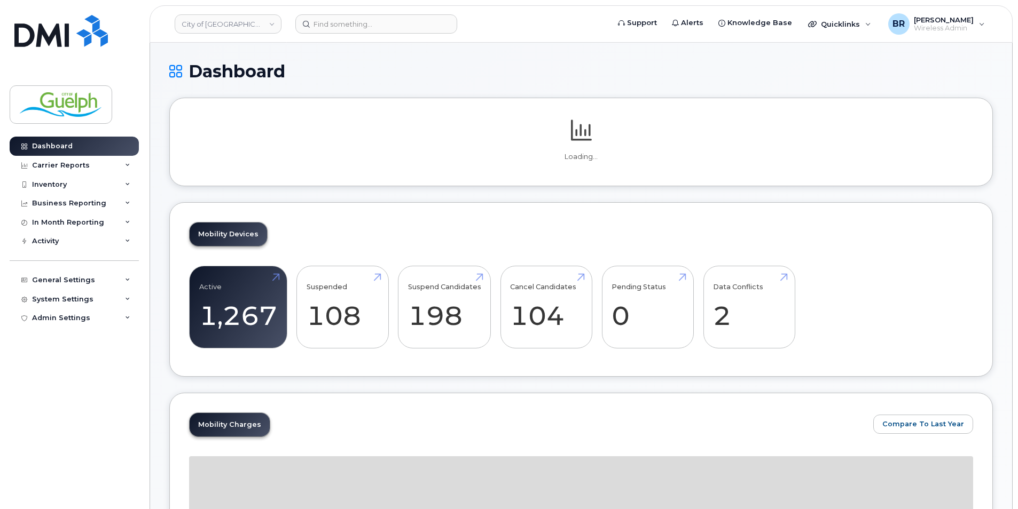  I want to click on a: Cancel Candidates 104, so click(546, 308).